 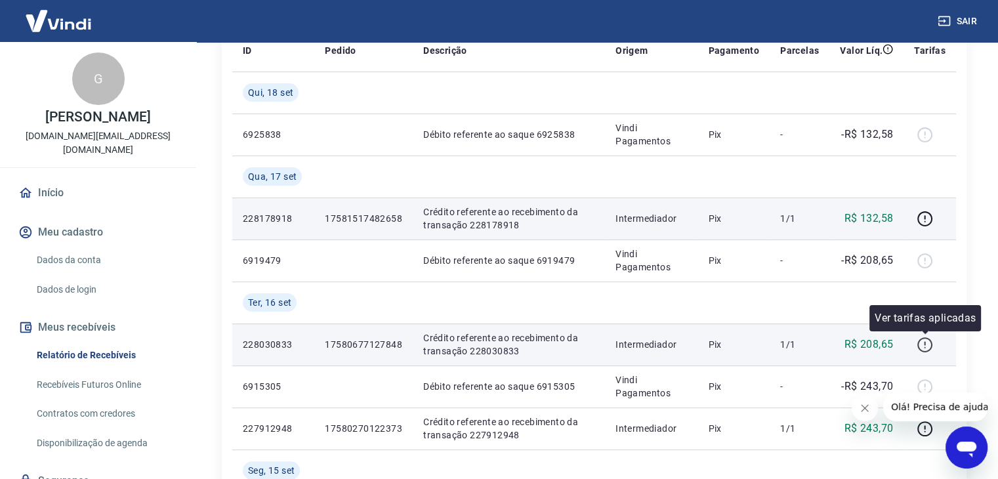 What do you see at coordinates (58, 20) in the screenshot?
I see `img: Vindi` at bounding box center [58, 20].